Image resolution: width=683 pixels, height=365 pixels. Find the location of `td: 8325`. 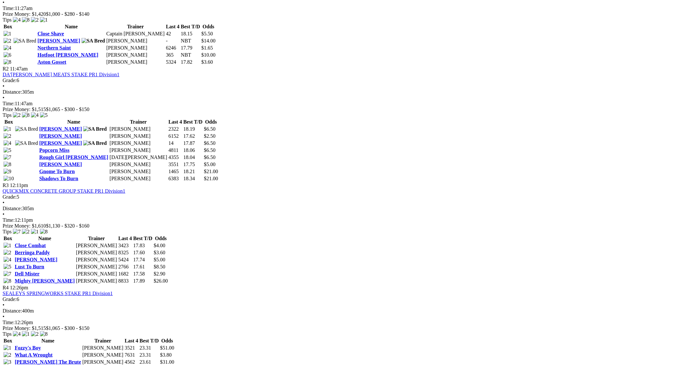

td: 8325 is located at coordinates (125, 253).